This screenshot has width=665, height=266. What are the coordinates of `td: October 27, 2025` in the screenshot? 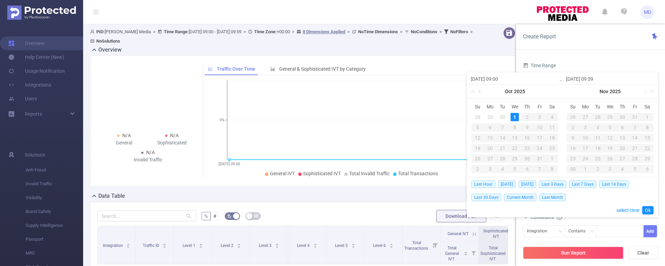 It's located at (585, 117).